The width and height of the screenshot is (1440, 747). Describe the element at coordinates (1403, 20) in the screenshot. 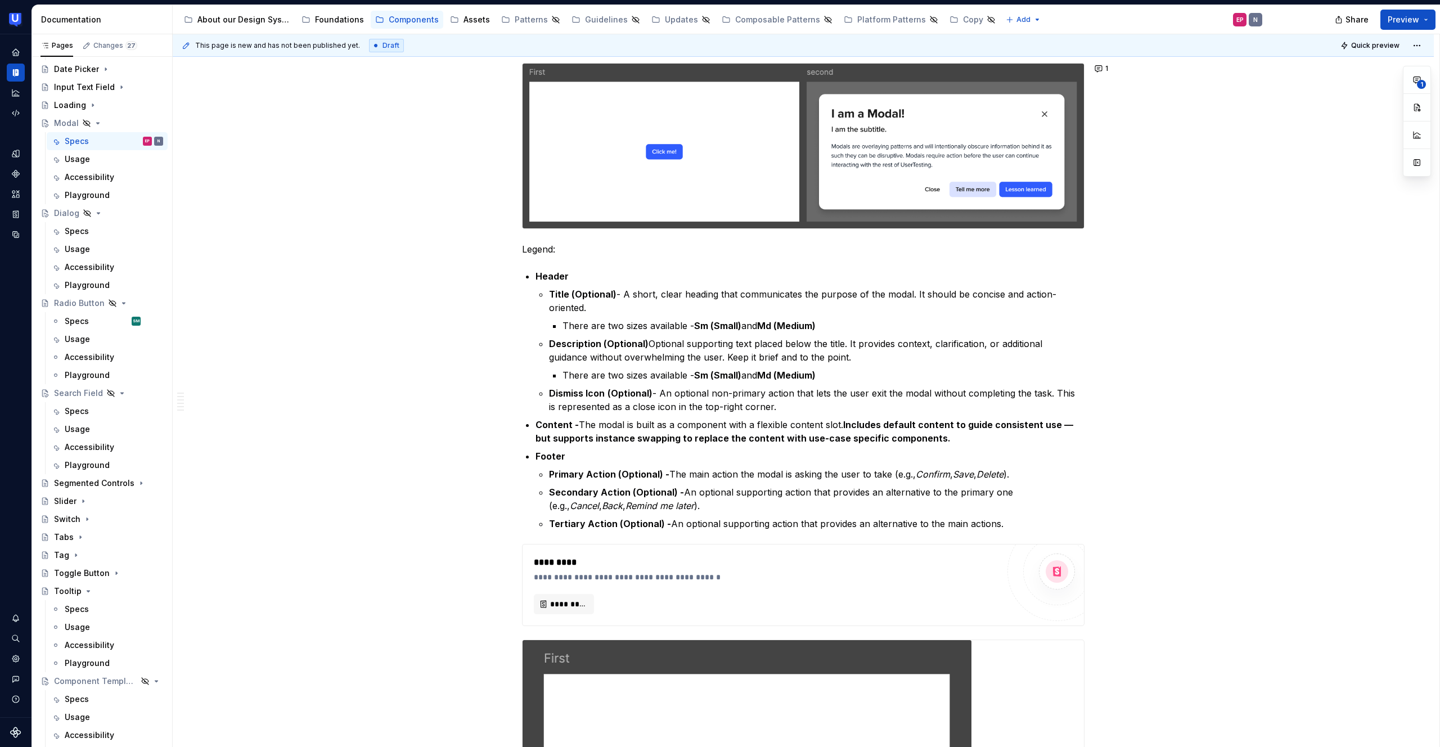

I see `span: Preview` at that location.